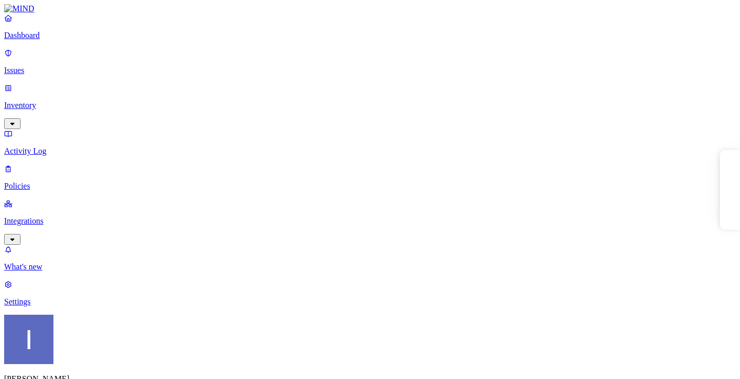 Image resolution: width=740 pixels, height=379 pixels. I want to click on img: MIND, so click(19, 9).